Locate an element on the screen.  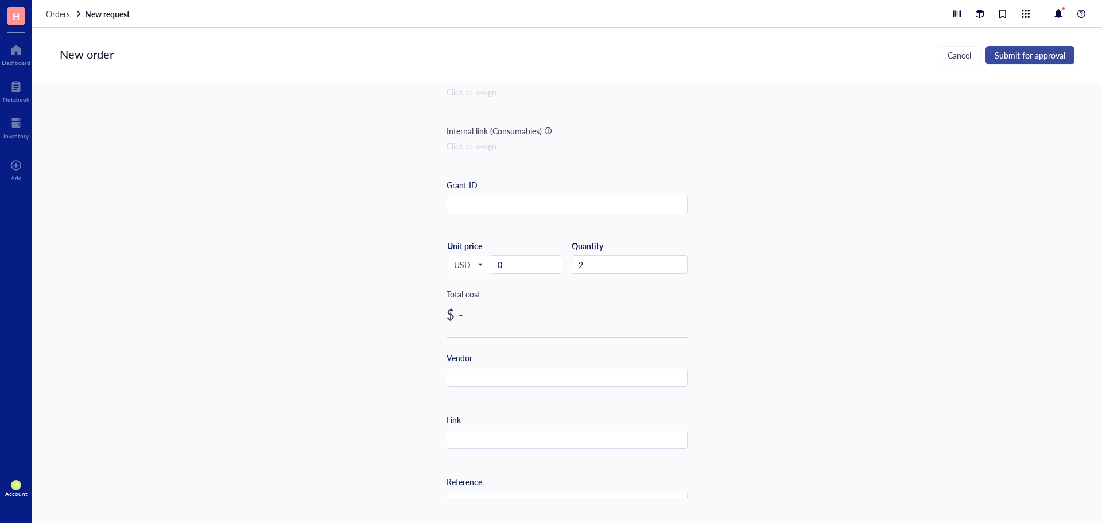
a: Inventory is located at coordinates (16, 127).